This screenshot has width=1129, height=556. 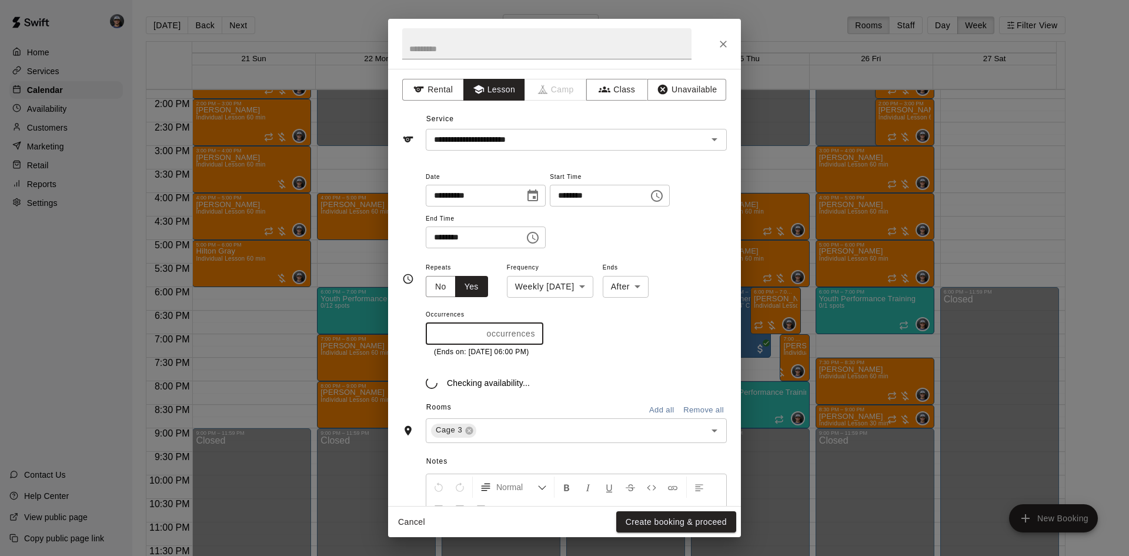 I want to click on button: Left Align, so click(x=699, y=487).